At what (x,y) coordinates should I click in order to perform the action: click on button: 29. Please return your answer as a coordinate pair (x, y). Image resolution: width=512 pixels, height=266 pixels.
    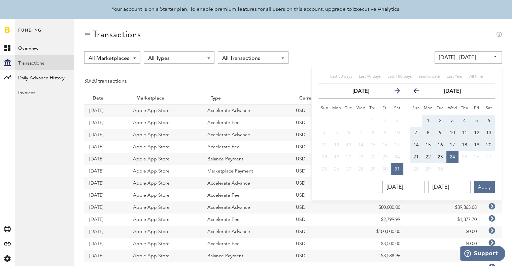
    Looking at the image, I should click on (429, 169).